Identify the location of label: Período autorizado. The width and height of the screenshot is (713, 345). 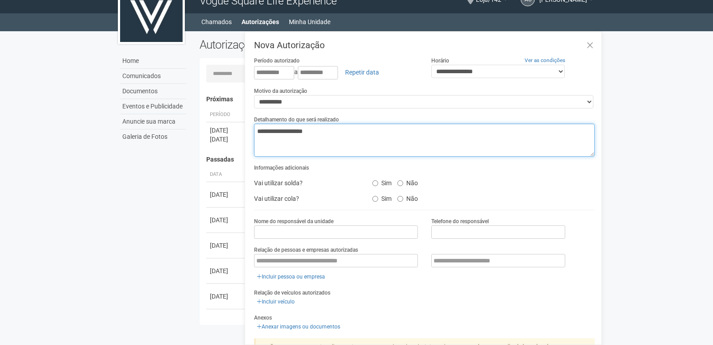
(277, 61).